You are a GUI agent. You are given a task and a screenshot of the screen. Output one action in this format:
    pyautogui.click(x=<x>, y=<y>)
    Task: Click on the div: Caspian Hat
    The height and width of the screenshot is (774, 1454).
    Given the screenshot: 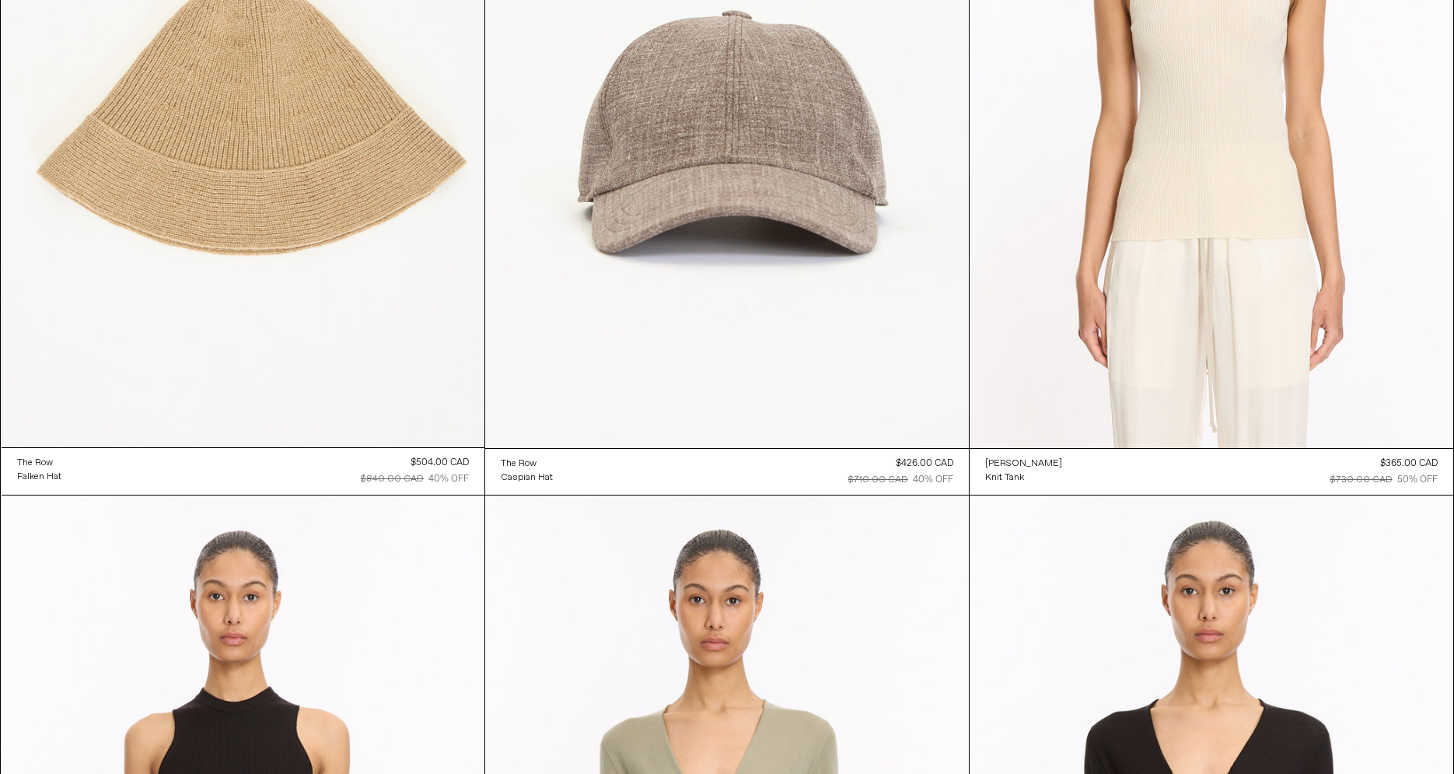 What is the action you would take?
    pyautogui.click(x=526, y=477)
    